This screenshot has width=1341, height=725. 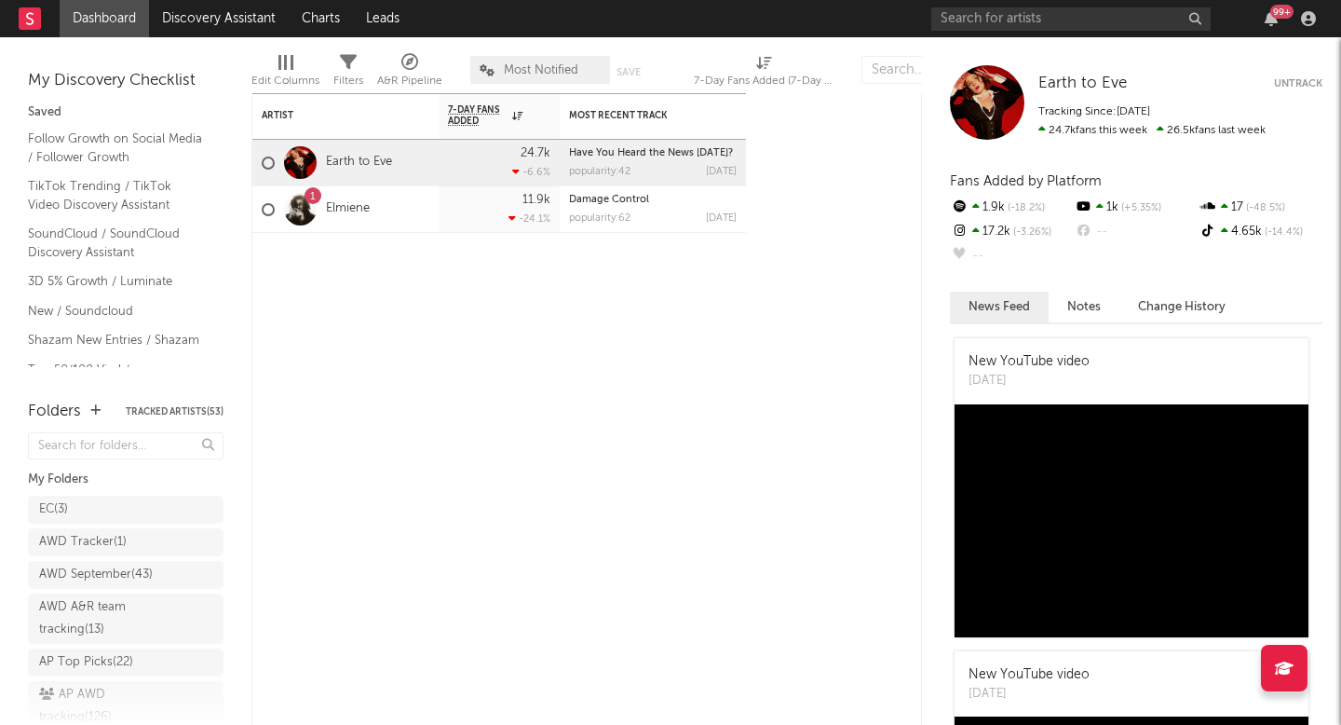 I want to click on a: New / Soundcloud, so click(x=116, y=311).